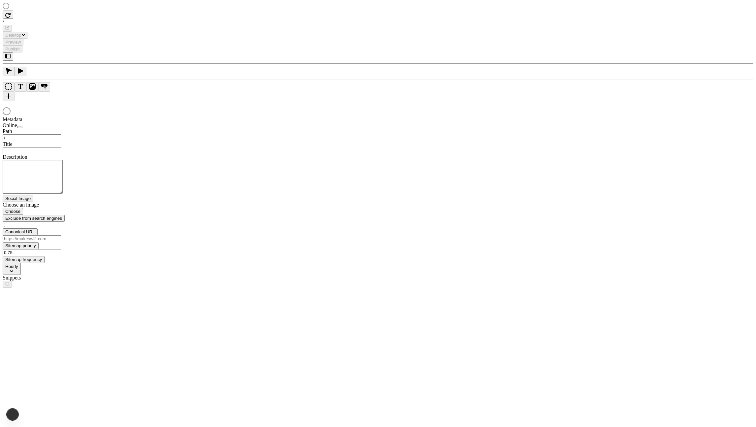  I want to click on span: Canonical URL, so click(20, 232).